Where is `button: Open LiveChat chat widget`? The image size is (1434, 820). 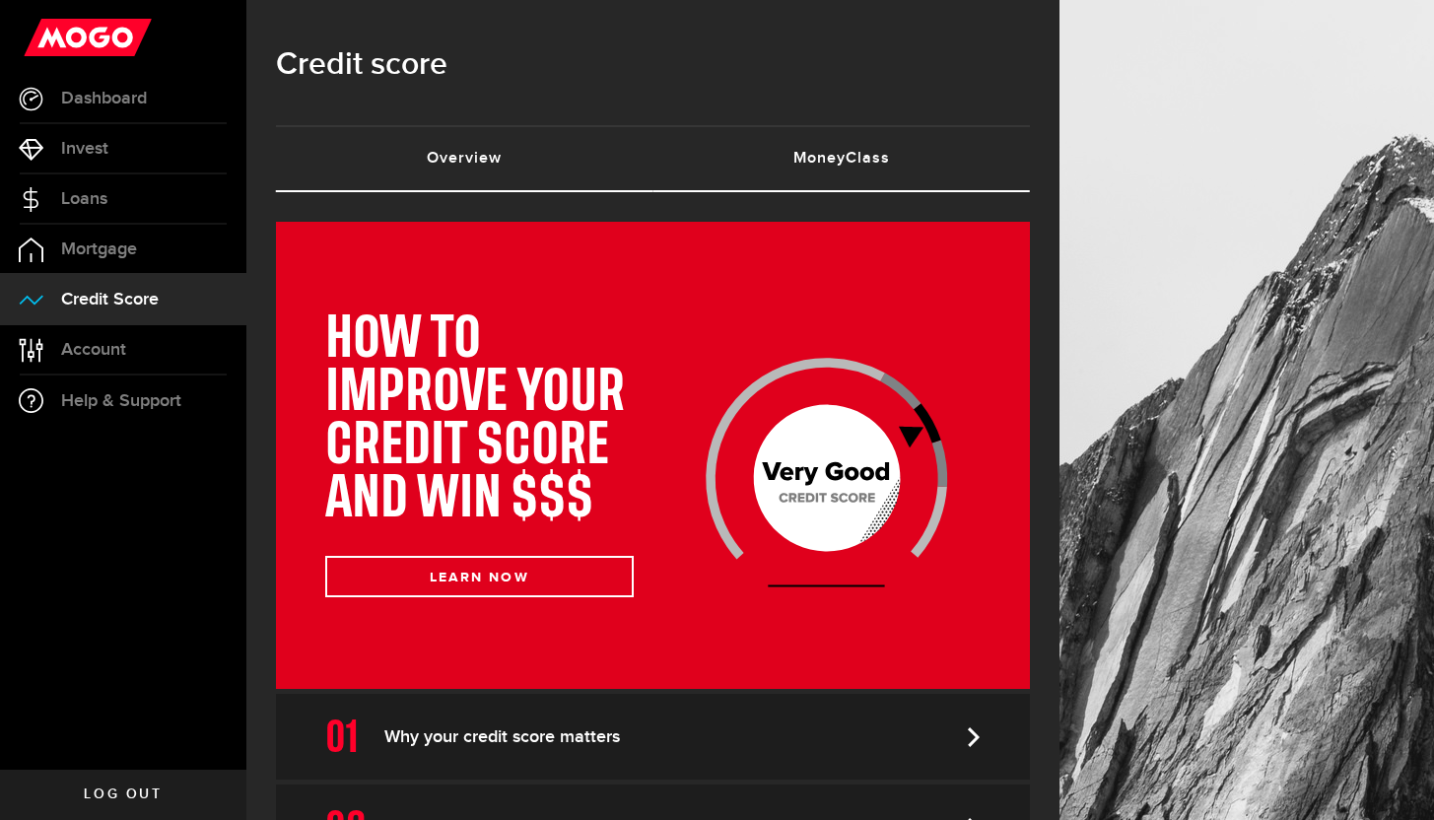
button: Open LiveChat chat widget is located at coordinates (45, 37).